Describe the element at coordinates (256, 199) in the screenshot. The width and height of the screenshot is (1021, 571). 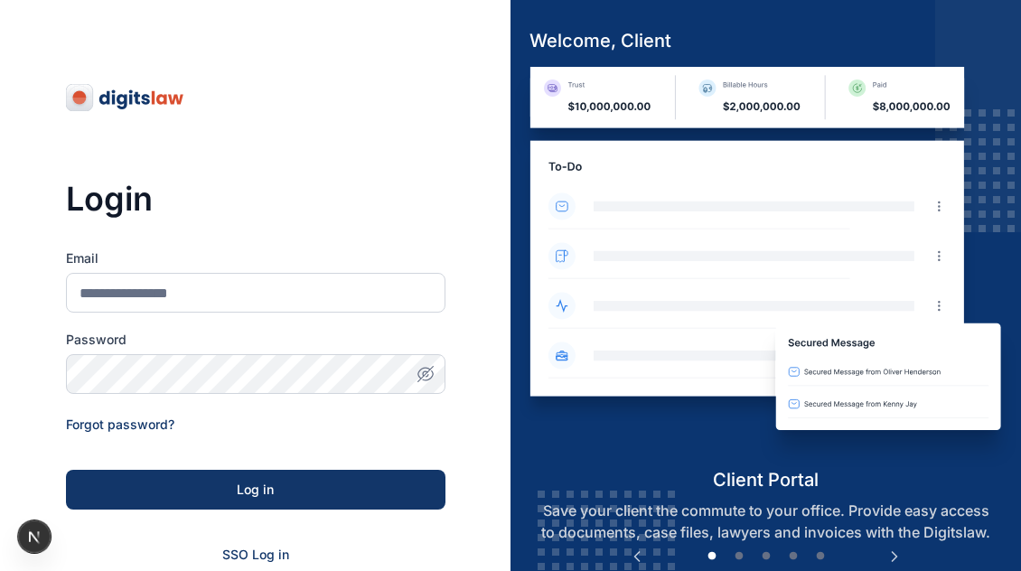
I see `h3: Login` at that location.